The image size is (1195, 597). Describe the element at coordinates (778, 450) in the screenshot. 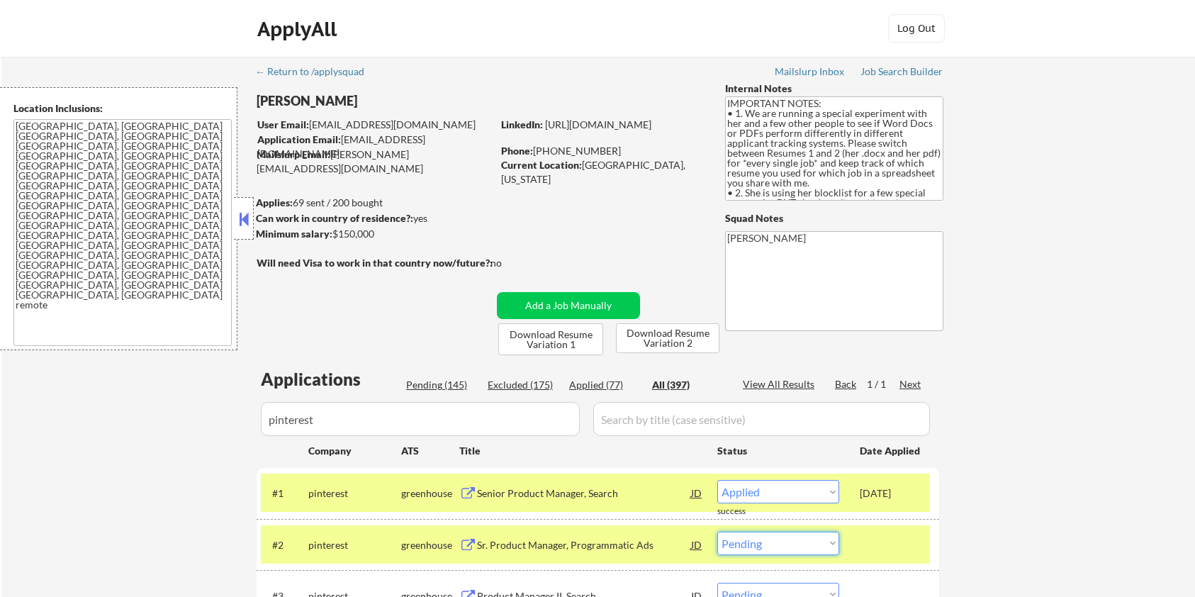

I see `div: Status` at that location.